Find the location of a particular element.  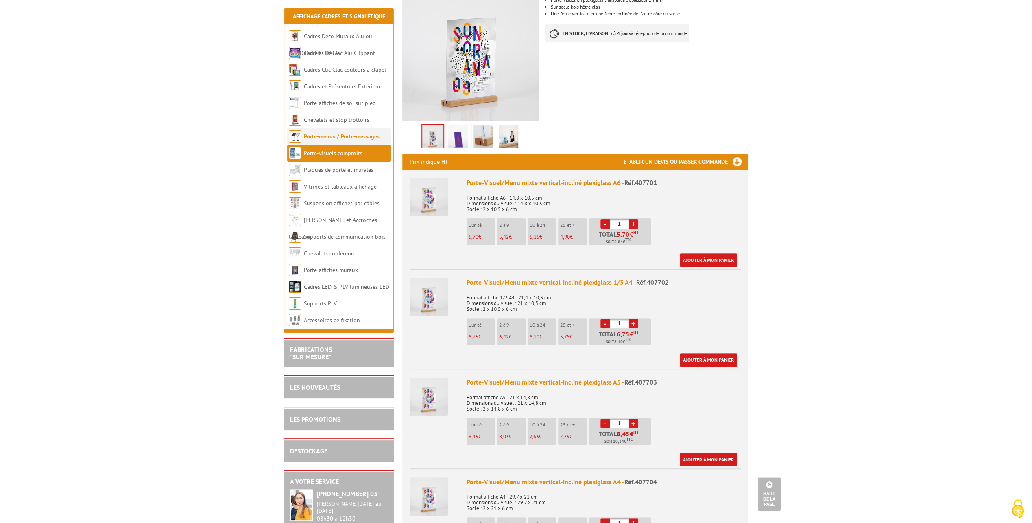

p: 2 à 9 is located at coordinates (512, 225).